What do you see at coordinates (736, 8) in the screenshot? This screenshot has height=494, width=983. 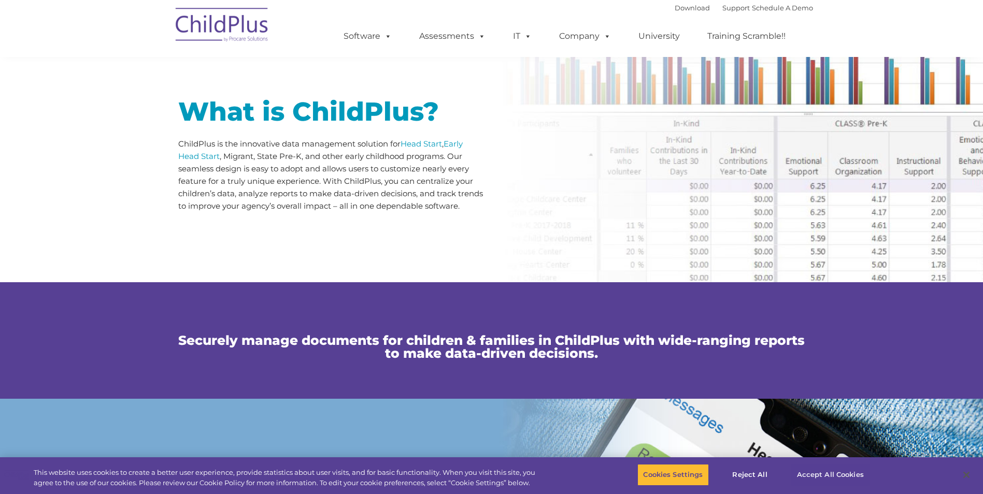 I see `a: Support` at bounding box center [736, 8].